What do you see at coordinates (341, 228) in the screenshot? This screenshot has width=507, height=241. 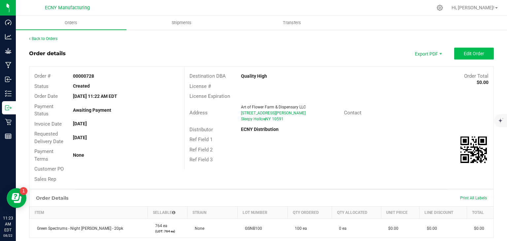 I see `span: 0 ea` at bounding box center [341, 228].